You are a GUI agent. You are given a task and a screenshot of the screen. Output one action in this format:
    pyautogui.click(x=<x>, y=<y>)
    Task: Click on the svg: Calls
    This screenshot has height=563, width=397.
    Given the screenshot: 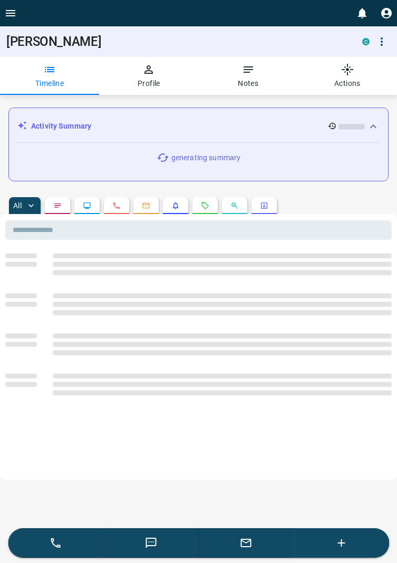 What is the action you would take?
    pyautogui.click(x=116, y=206)
    